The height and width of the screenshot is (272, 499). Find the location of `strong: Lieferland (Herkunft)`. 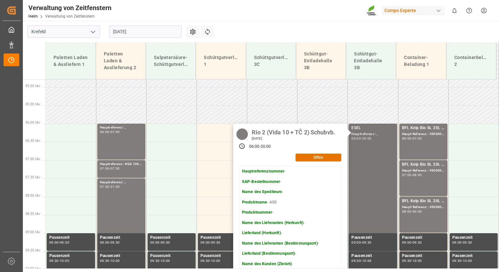

strong: Lieferland (Herkunft) is located at coordinates (261, 233).